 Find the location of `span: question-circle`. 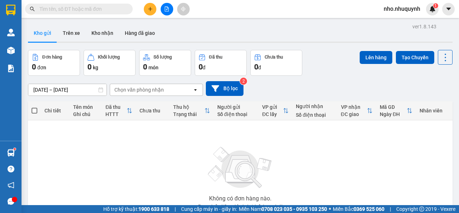

span: question-circle is located at coordinates (11, 169).